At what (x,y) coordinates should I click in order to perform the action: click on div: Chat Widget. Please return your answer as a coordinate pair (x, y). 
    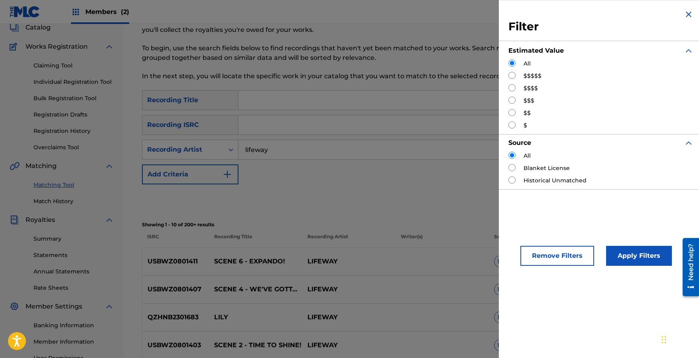
    Looking at the image, I should click on (679, 338).